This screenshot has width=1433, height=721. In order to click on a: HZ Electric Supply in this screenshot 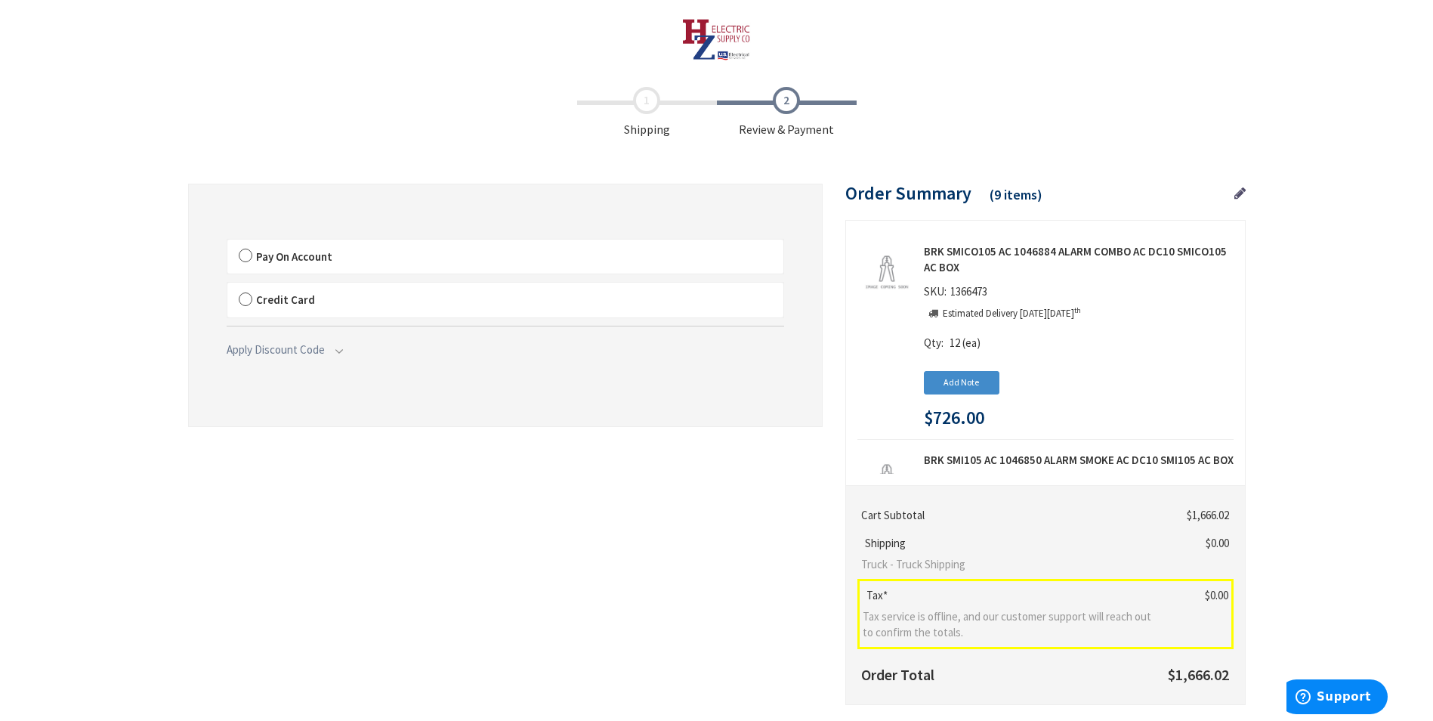, I will do `click(716, 39)`.